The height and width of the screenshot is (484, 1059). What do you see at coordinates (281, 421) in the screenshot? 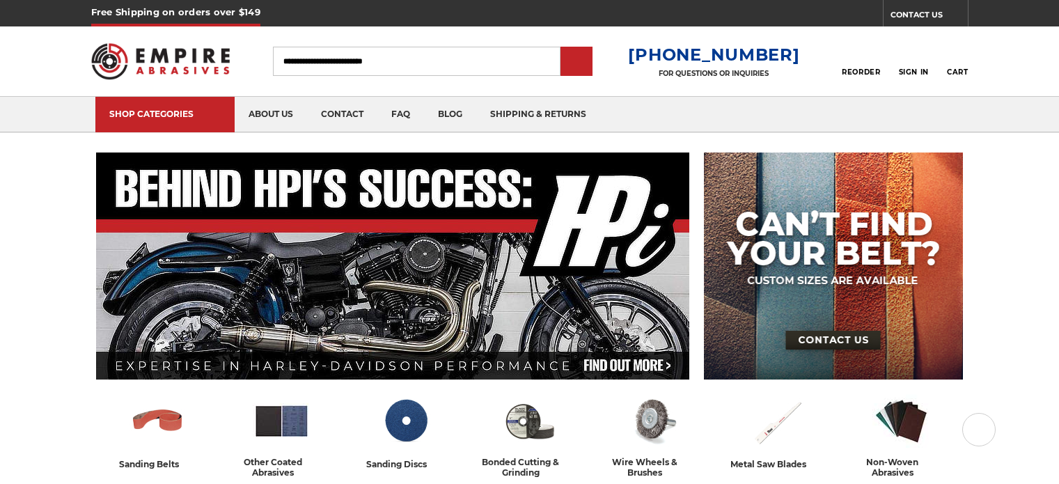
I see `img: Other Coated Abrasives` at bounding box center [281, 421].